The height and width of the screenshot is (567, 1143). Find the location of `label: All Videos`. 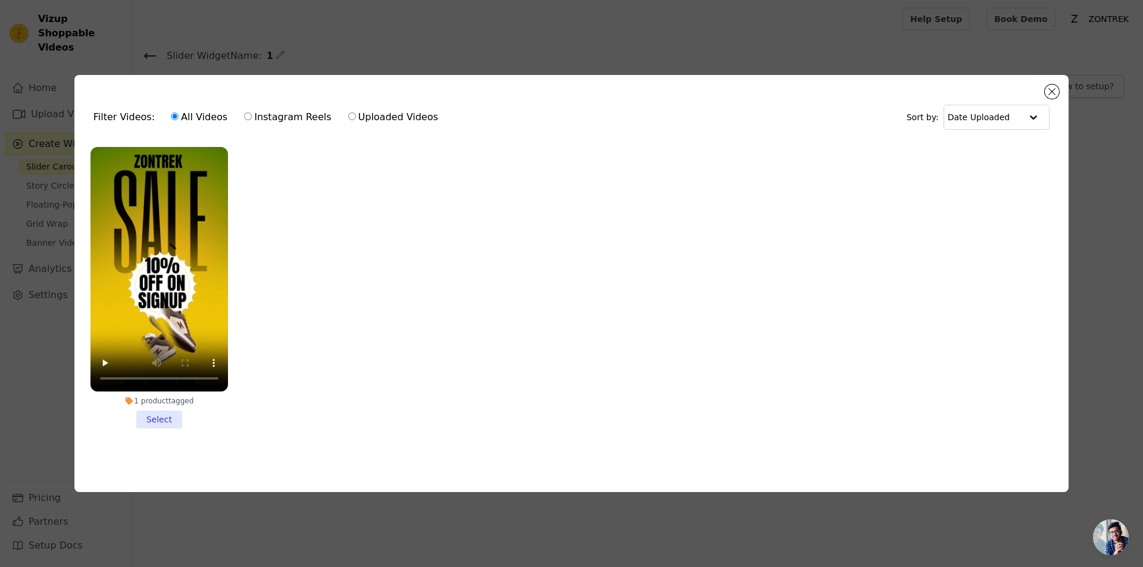

label: All Videos is located at coordinates (199, 117).